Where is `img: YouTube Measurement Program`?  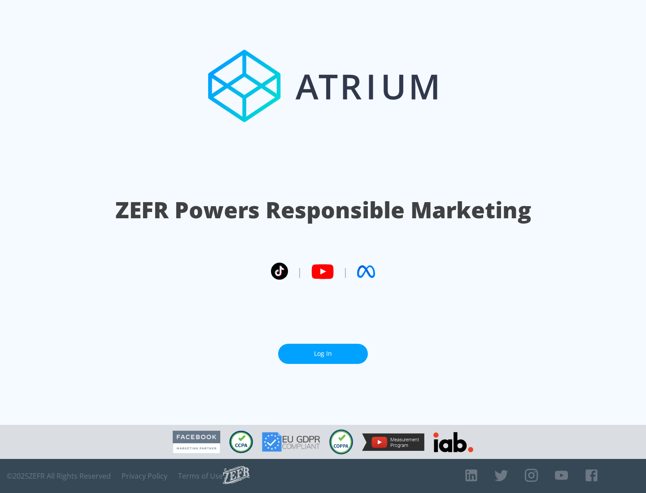 img: YouTube Measurement Program is located at coordinates (393, 442).